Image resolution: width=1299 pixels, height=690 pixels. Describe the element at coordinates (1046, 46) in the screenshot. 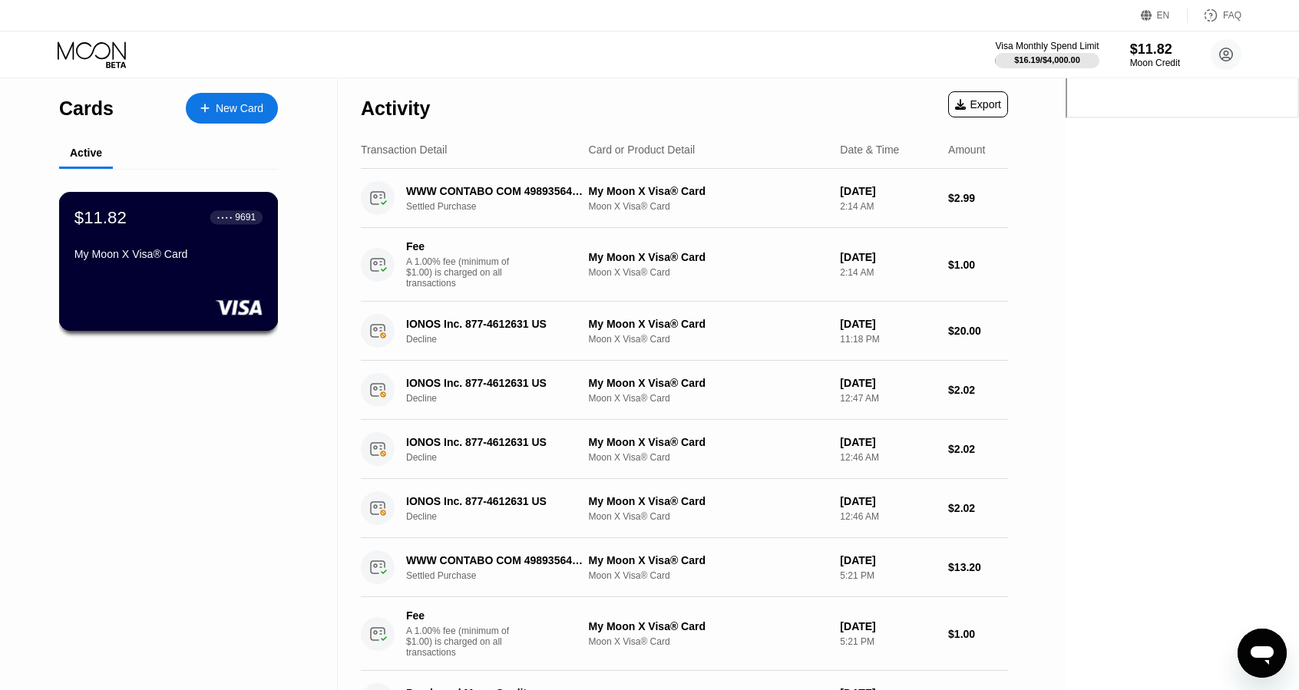

I see `div: Visa Monthly Spend Limit` at that location.